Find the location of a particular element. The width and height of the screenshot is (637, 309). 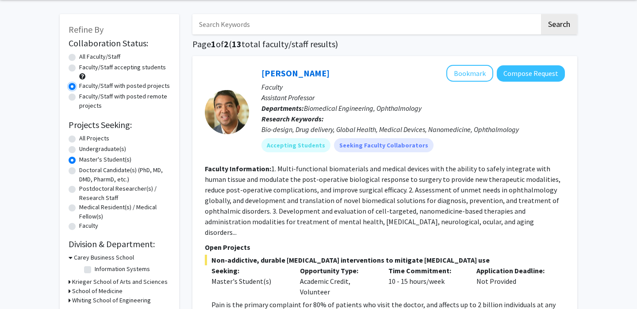

p: Opportunity Type: is located at coordinates (337, 271).